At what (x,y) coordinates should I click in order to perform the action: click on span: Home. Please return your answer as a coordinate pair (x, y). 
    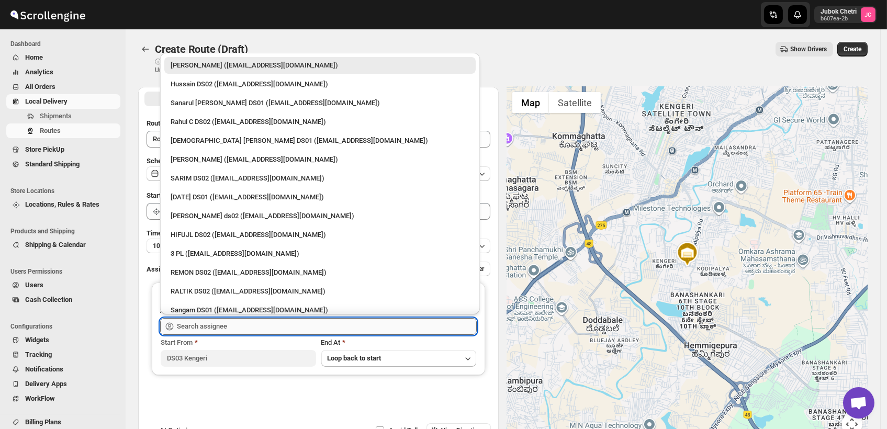
    Looking at the image, I should click on (34, 57).